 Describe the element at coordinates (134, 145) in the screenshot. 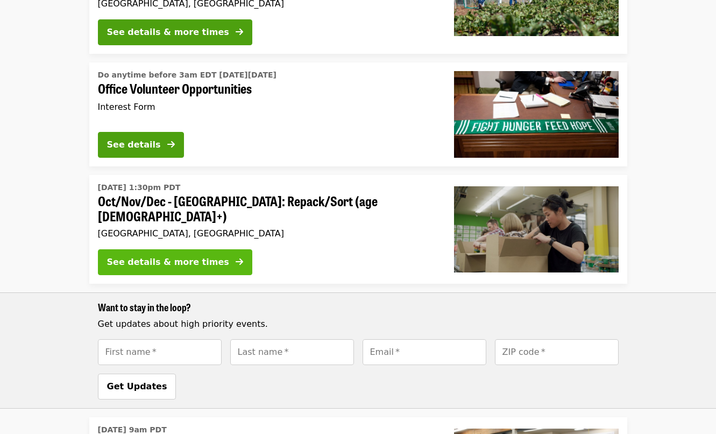

I see `div: See details` at that location.